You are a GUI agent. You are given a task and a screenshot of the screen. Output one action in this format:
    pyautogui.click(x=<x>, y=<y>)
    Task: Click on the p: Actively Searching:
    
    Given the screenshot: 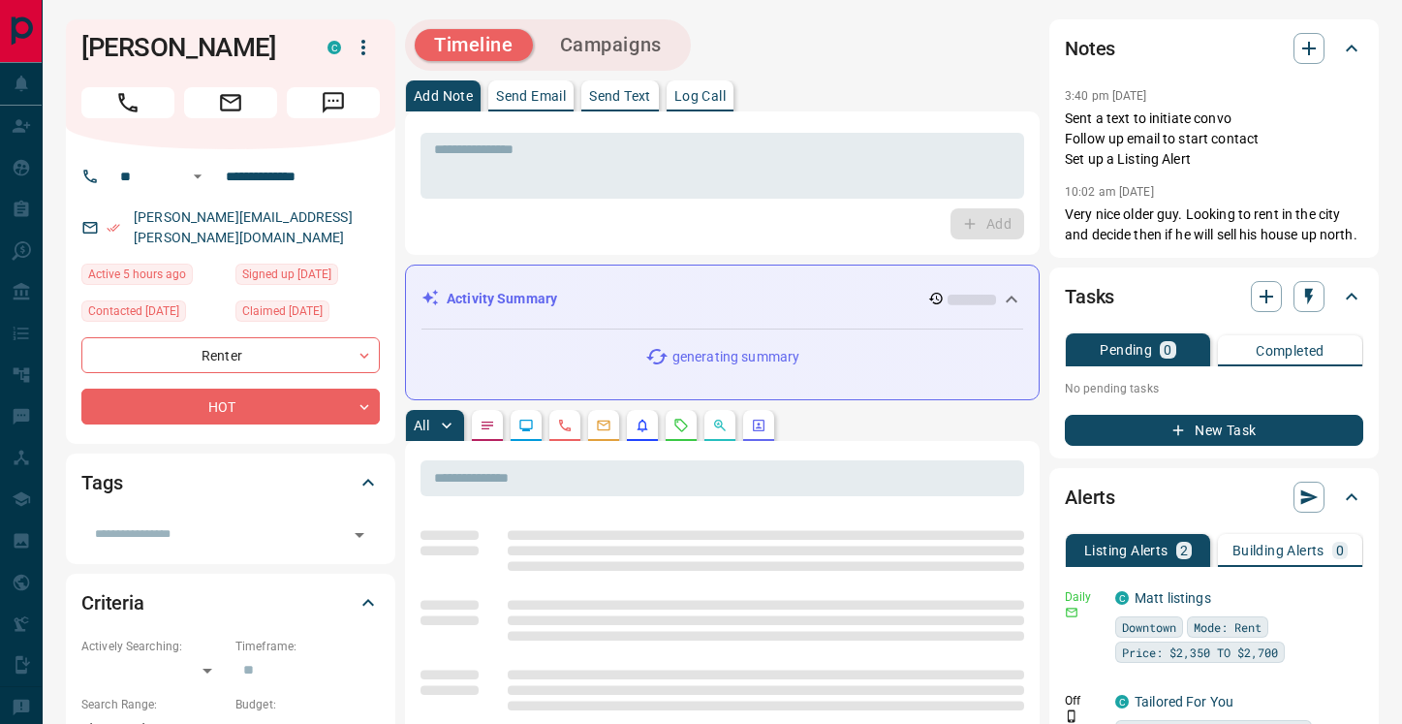 What is the action you would take?
    pyautogui.click(x=153, y=646)
    